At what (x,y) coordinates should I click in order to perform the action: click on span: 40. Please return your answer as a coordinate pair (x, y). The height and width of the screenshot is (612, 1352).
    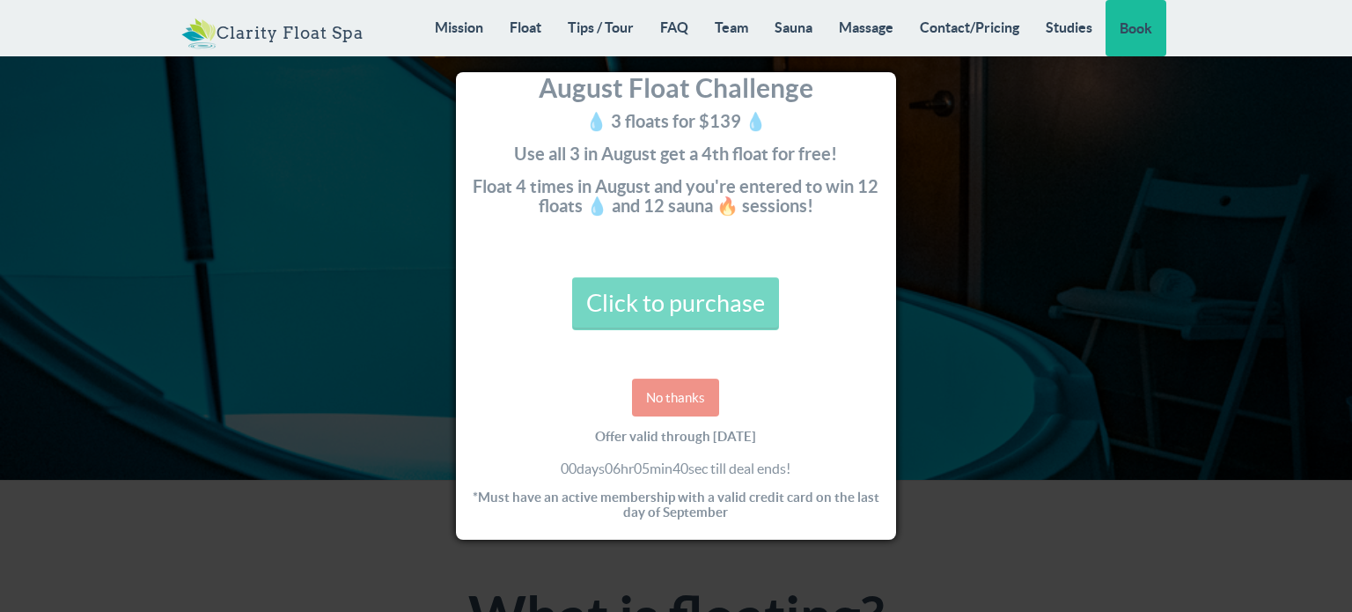
    Looking at the image, I should click on (681, 475).